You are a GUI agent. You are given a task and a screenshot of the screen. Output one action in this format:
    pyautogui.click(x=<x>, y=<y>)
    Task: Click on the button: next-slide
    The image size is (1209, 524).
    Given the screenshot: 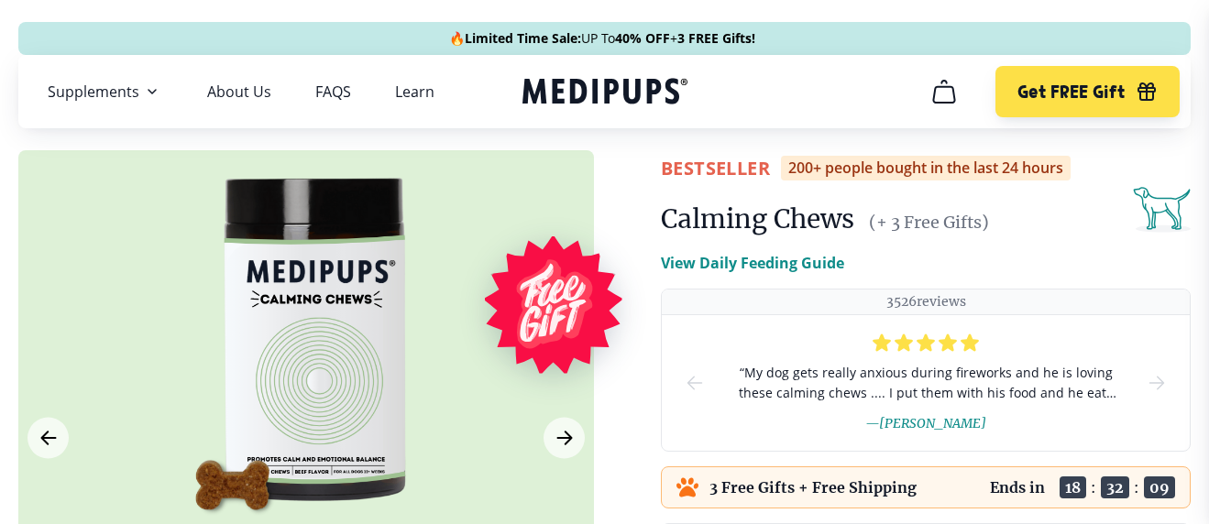 What is the action you would take?
    pyautogui.click(x=1157, y=383)
    